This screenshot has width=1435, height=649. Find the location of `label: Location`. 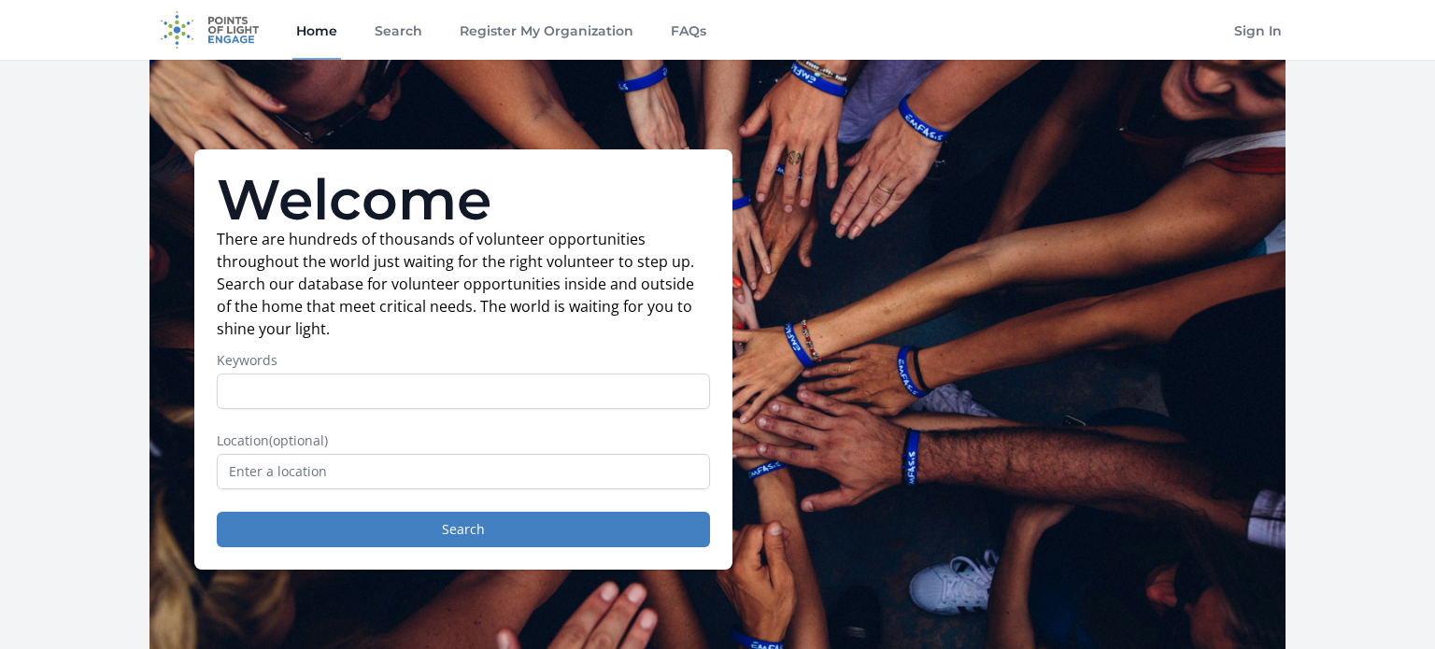

label: Location is located at coordinates (463, 441).